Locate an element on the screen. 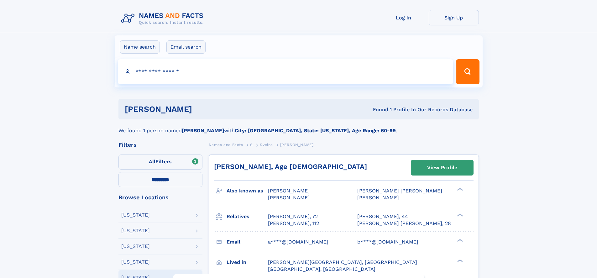 The width and height of the screenshot is (597, 278). div: View Profile is located at coordinates (442, 168).